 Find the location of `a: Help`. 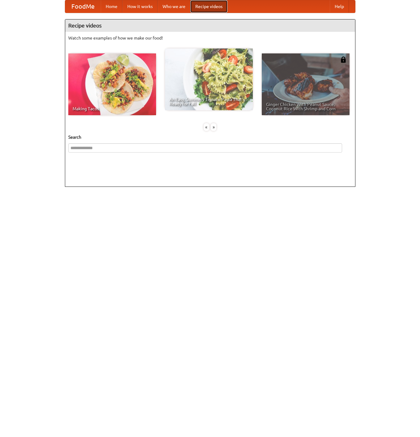

a: Help is located at coordinates (339, 6).